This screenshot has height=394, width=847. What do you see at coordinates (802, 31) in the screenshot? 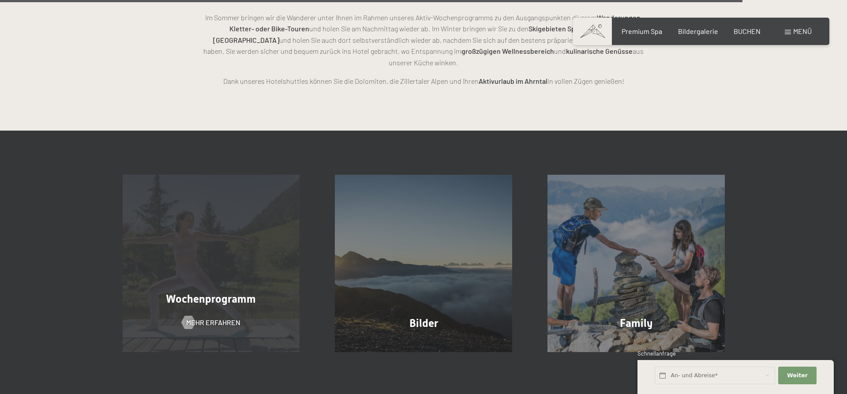
I see `span: Menü` at bounding box center [802, 31].